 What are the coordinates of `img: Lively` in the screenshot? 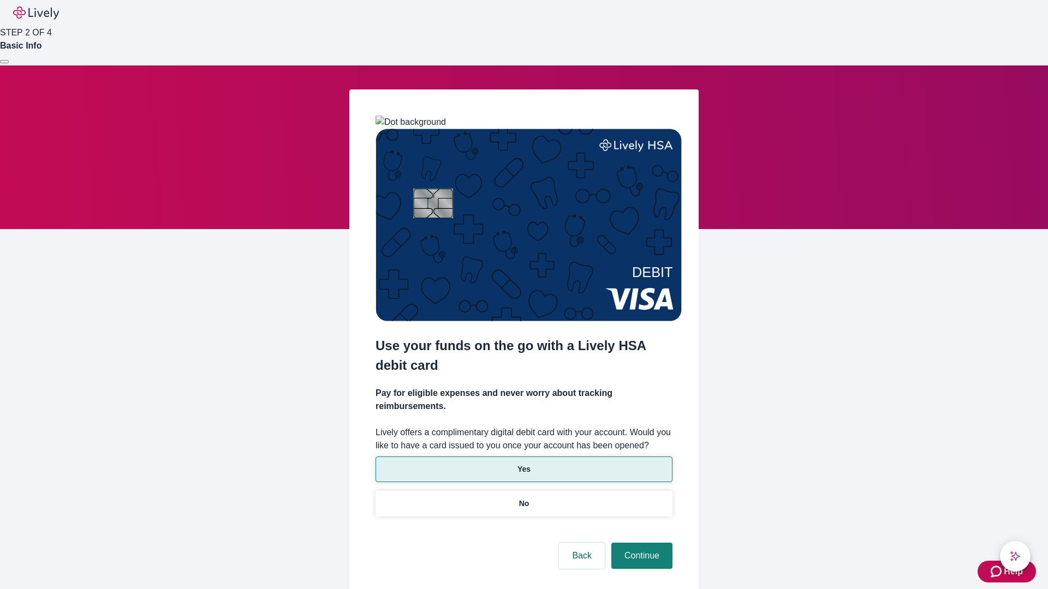 It's located at (36, 13).